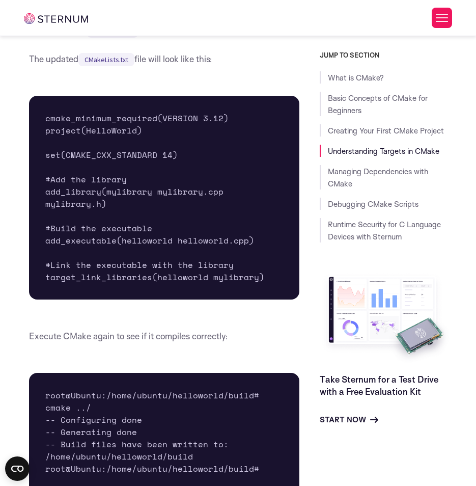 The image size is (476, 486). What do you see at coordinates (383, 151) in the screenshot?
I see `a: Understanding Targets in CMake` at bounding box center [383, 151].